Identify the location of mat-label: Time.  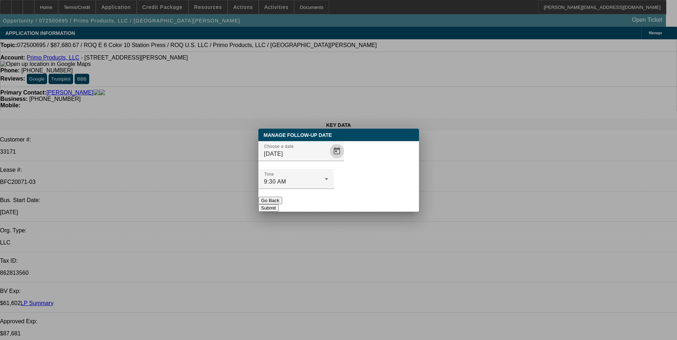
(269, 174).